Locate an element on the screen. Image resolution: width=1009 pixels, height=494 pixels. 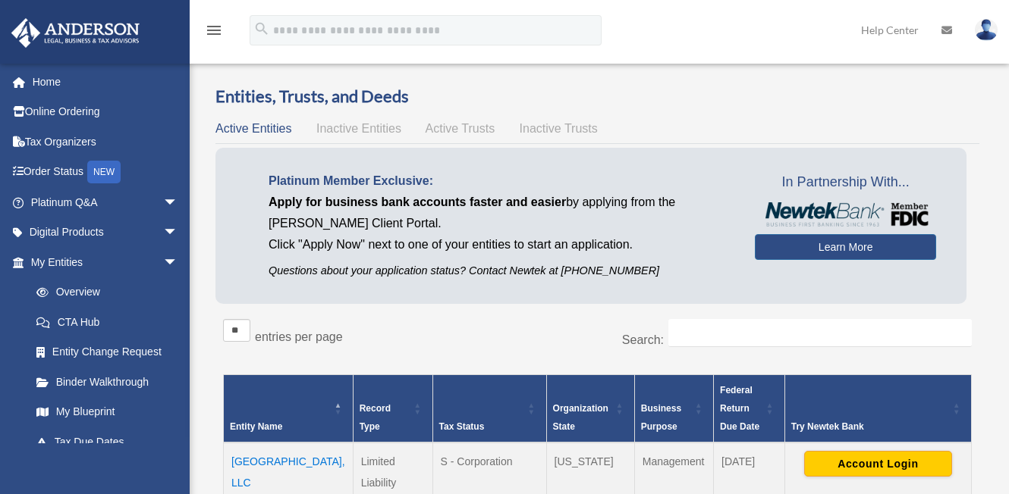
a: Account Login is located at coordinates (877, 463).